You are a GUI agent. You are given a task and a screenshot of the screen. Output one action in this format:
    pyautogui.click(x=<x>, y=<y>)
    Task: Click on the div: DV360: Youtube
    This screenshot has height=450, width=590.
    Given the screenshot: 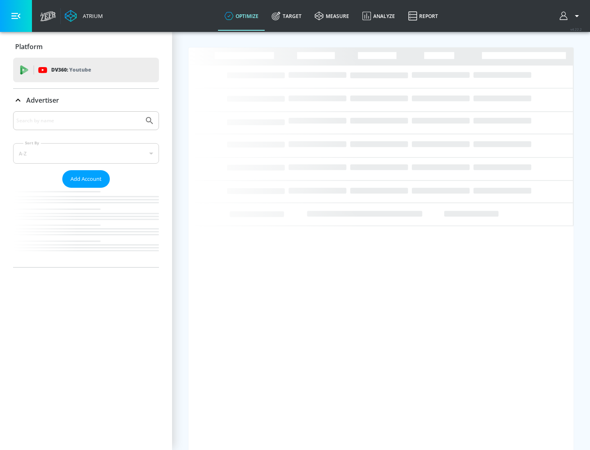 What is the action you would take?
    pyautogui.click(x=86, y=70)
    